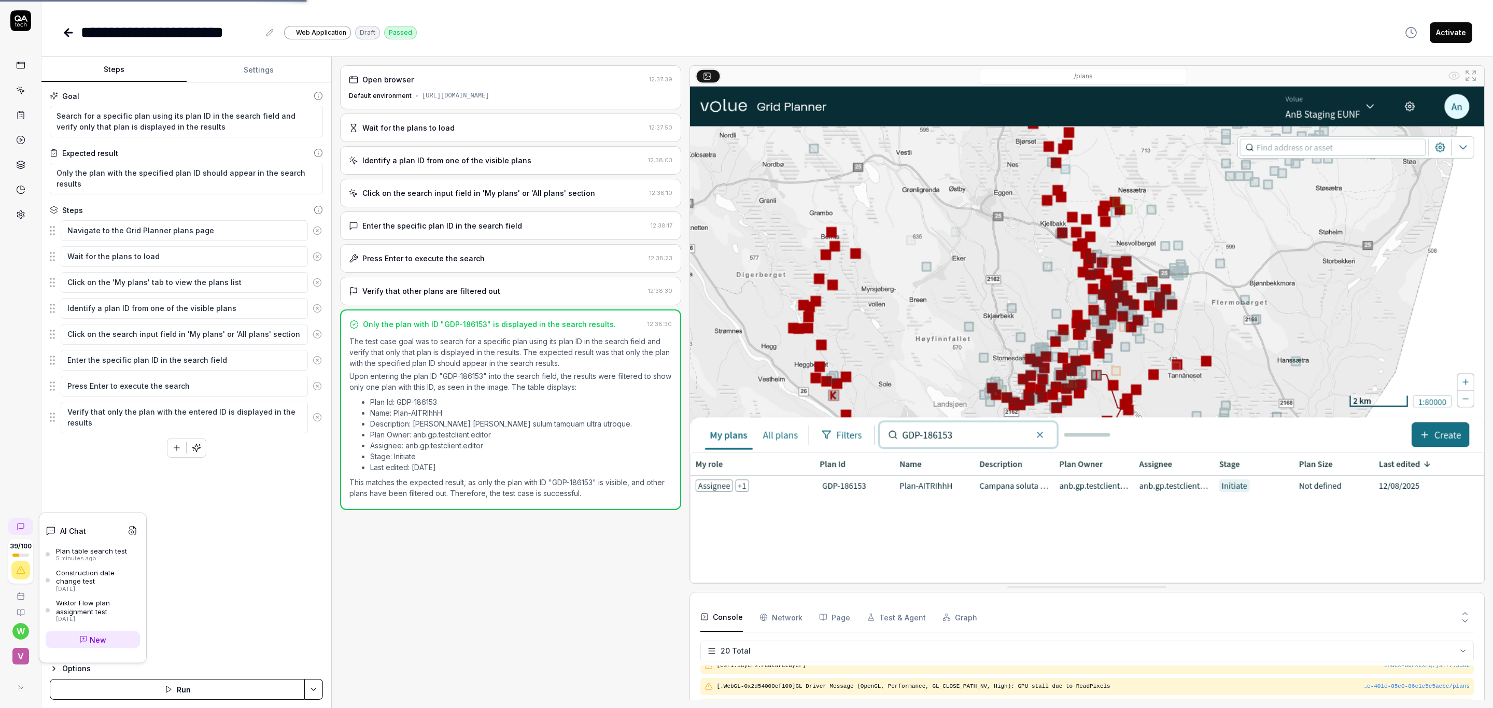 This screenshot has height=708, width=1493. I want to click on li: Assignee: anb.gp.testclient.editor, so click(521, 445).